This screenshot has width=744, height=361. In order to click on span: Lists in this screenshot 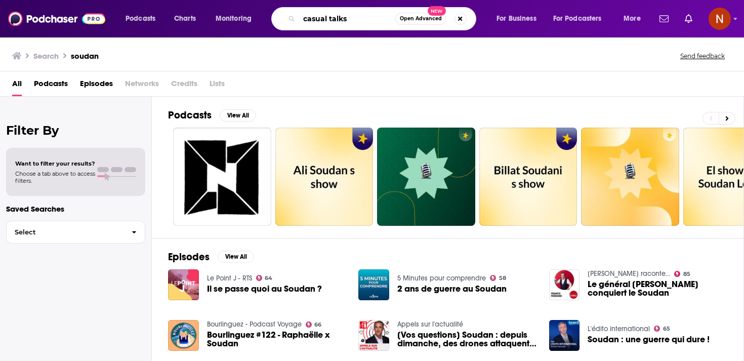, I will do `click(217, 85)`.